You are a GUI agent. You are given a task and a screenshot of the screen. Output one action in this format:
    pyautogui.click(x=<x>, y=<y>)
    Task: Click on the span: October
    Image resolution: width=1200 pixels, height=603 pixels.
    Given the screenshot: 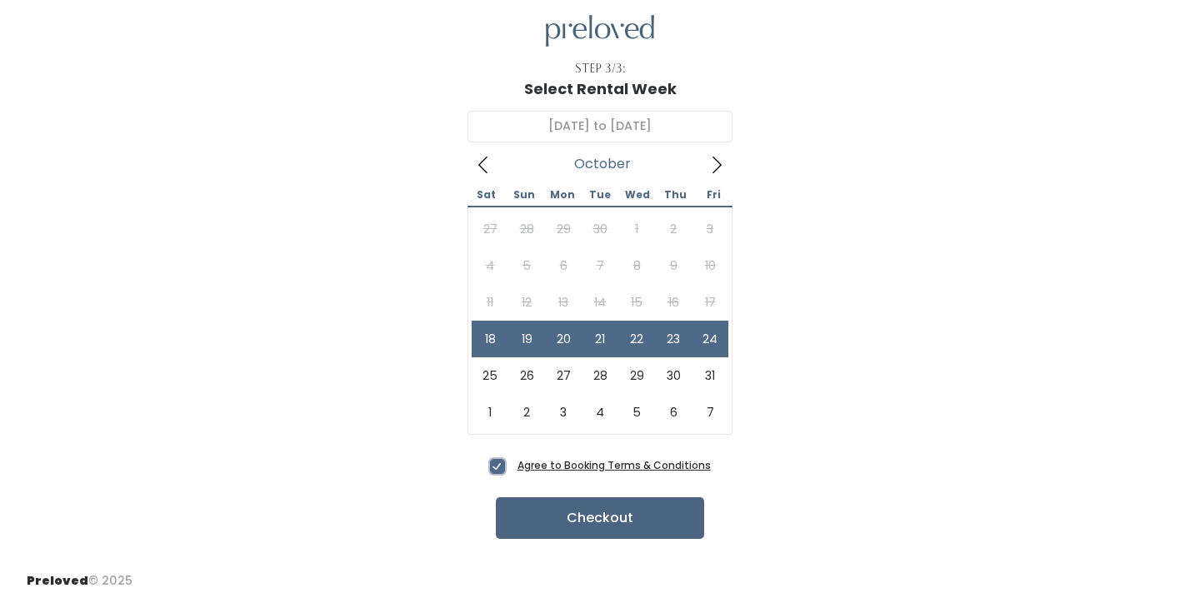 What is the action you would take?
    pyautogui.click(x=603, y=164)
    